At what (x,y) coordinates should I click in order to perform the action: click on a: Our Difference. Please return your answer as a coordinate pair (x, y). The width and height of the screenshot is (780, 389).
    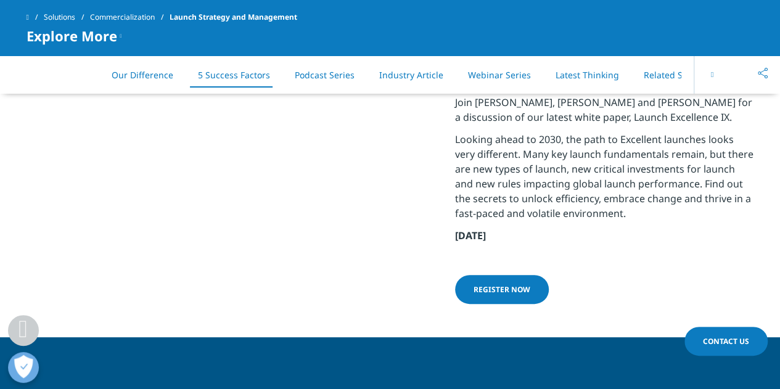
    Looking at the image, I should click on (142, 75).